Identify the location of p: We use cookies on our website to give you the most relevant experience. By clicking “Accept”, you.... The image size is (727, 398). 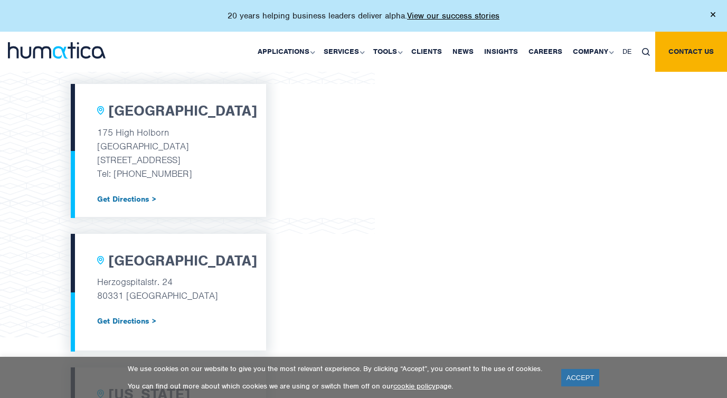
(338, 368).